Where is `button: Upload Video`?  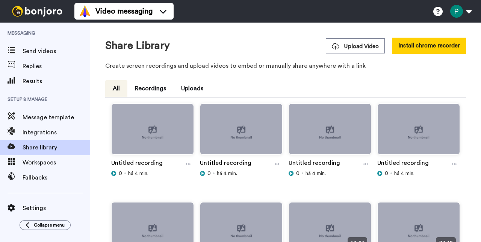
button: Upload Video is located at coordinates (355, 46).